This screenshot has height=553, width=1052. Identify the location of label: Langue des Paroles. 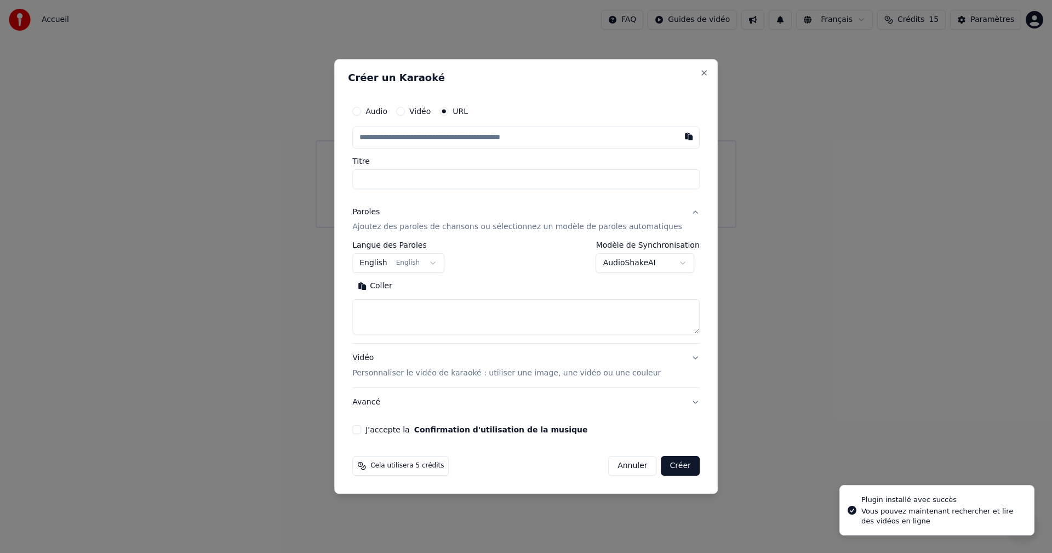
(398, 245).